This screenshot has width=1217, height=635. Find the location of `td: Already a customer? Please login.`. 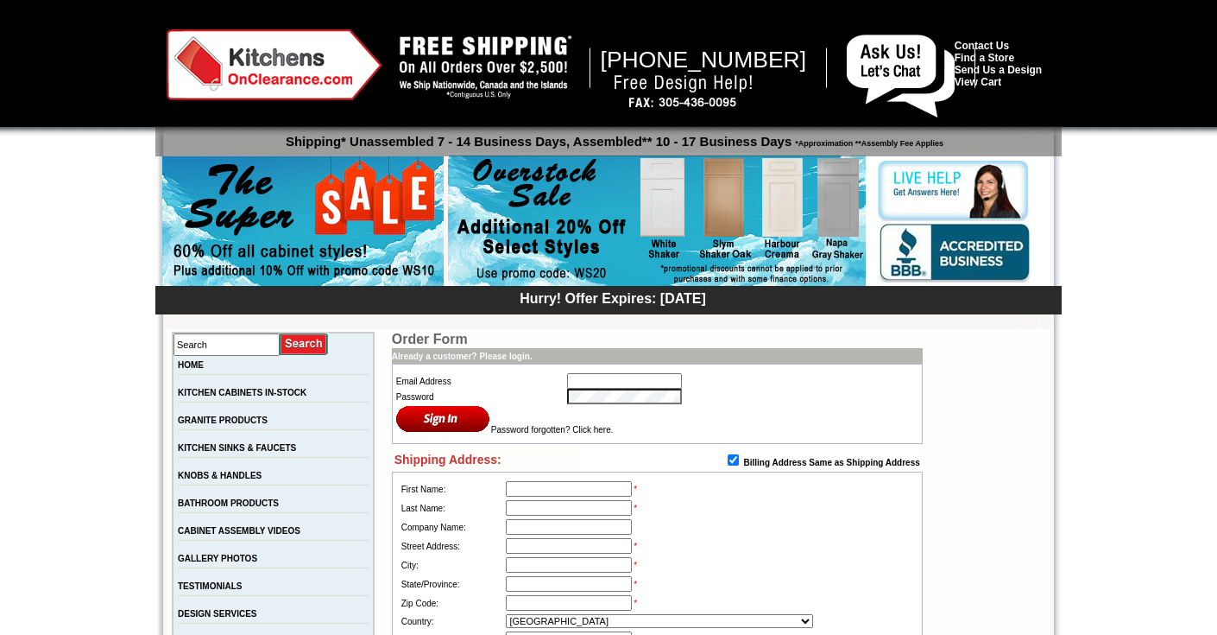

td: Already a customer? Please login. is located at coordinates (657, 356).